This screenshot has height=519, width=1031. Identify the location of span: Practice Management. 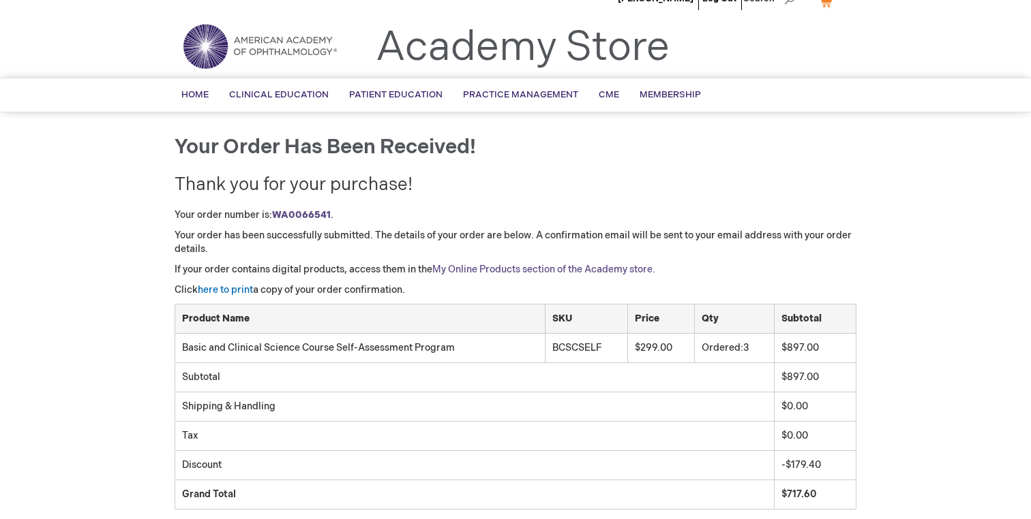
(520, 95).